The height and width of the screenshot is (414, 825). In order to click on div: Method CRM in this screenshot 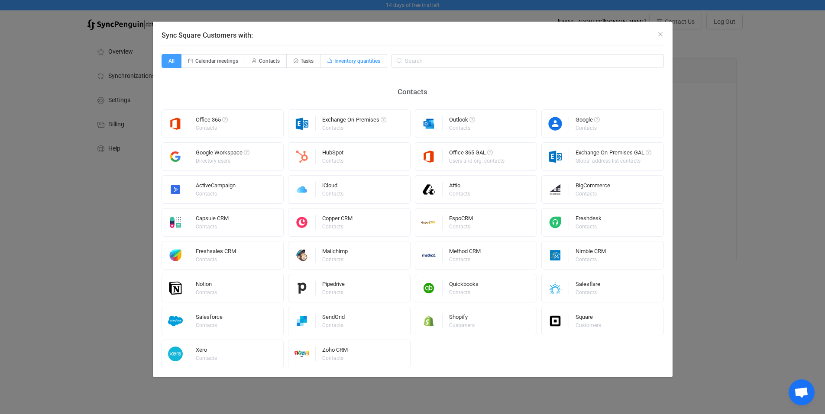, I will do `click(465, 253)`.